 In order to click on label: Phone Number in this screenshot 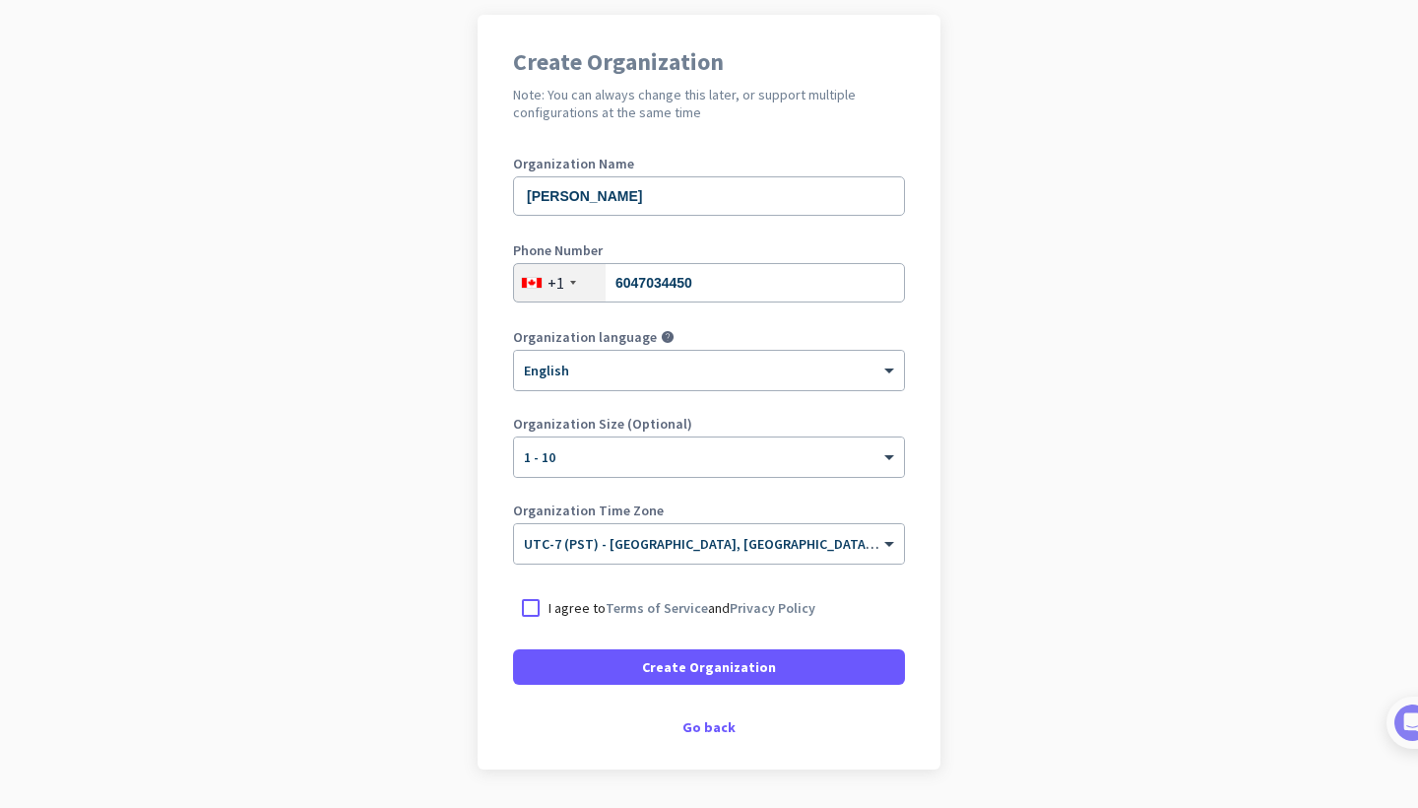, I will do `click(709, 250)`.